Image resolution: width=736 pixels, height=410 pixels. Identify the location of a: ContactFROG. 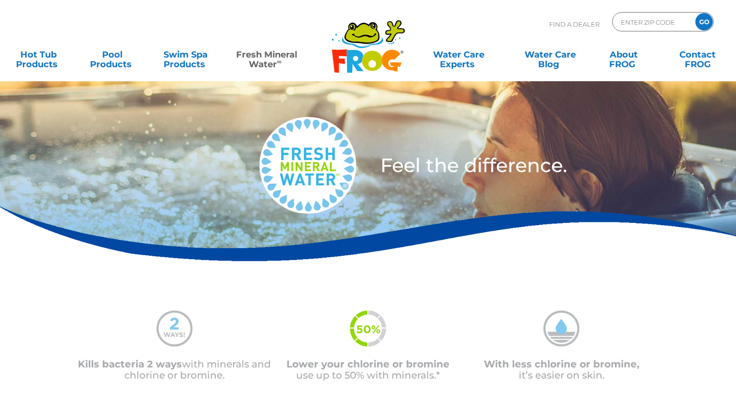
(698, 55).